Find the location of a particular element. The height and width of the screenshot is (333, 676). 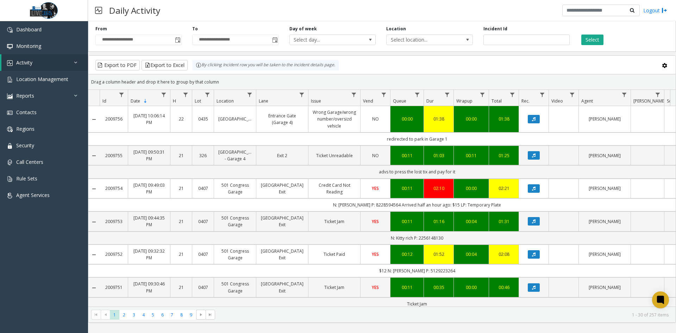

span: Dashboard is located at coordinates (29, 29).